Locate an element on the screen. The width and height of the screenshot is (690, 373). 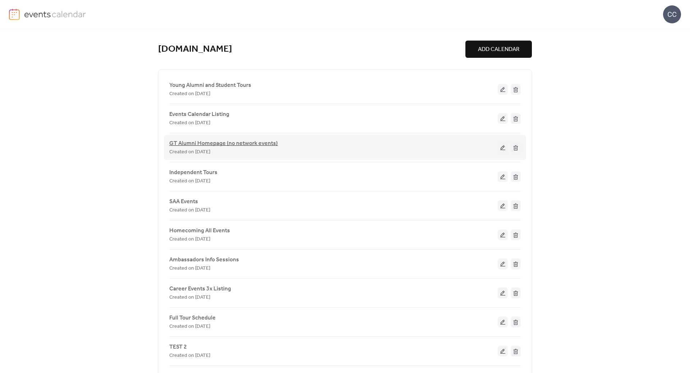
span: Ambassadors Info Sessions is located at coordinates (204, 260).